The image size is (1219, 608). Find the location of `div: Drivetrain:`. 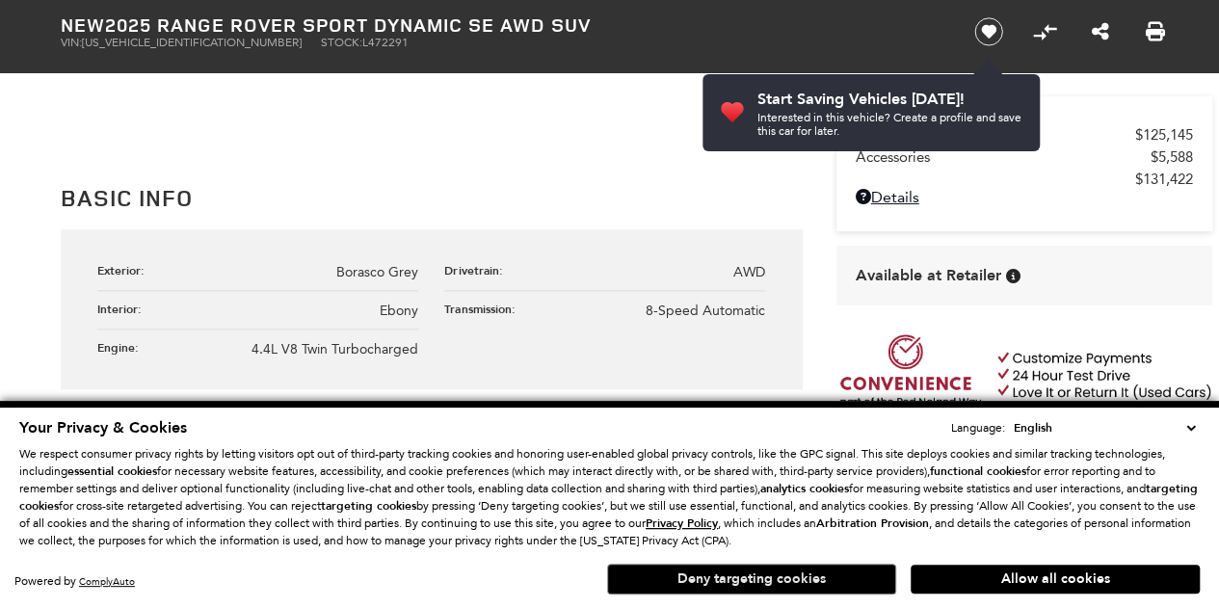

div: Drivetrain: is located at coordinates (478, 270).